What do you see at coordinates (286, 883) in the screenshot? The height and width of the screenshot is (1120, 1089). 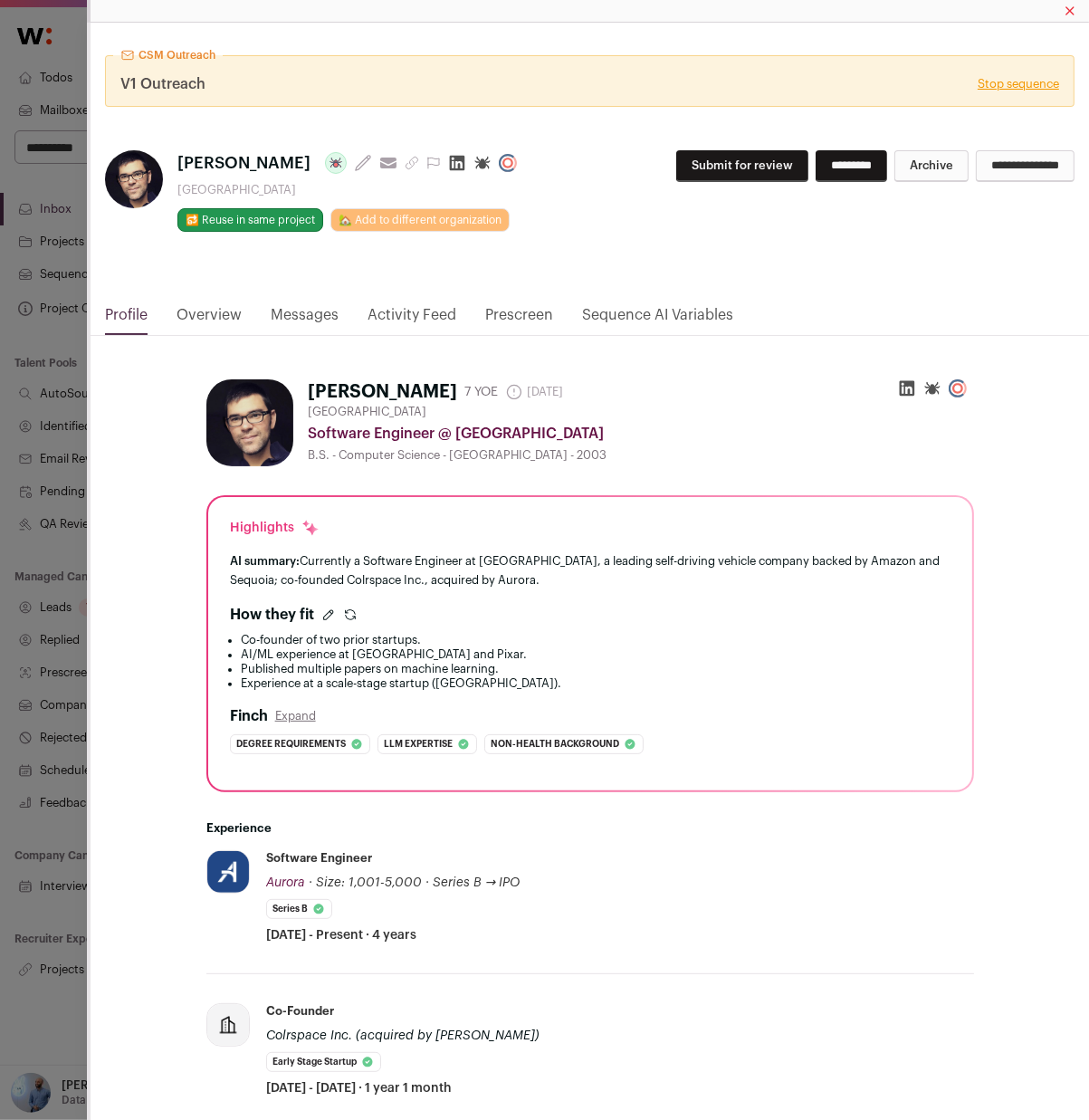 I see `span: Aurora` at bounding box center [286, 883].